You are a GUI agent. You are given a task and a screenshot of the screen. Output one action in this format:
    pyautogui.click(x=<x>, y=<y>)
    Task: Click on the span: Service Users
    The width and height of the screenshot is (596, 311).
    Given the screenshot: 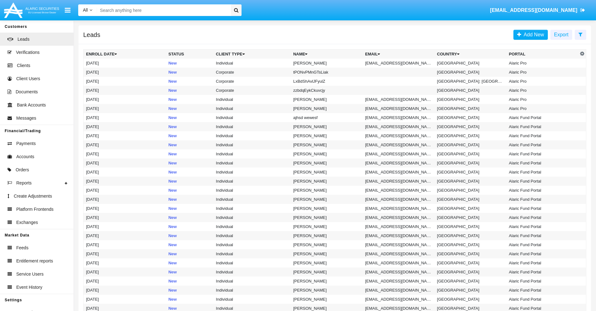 What is the action you would take?
    pyautogui.click(x=30, y=274)
    